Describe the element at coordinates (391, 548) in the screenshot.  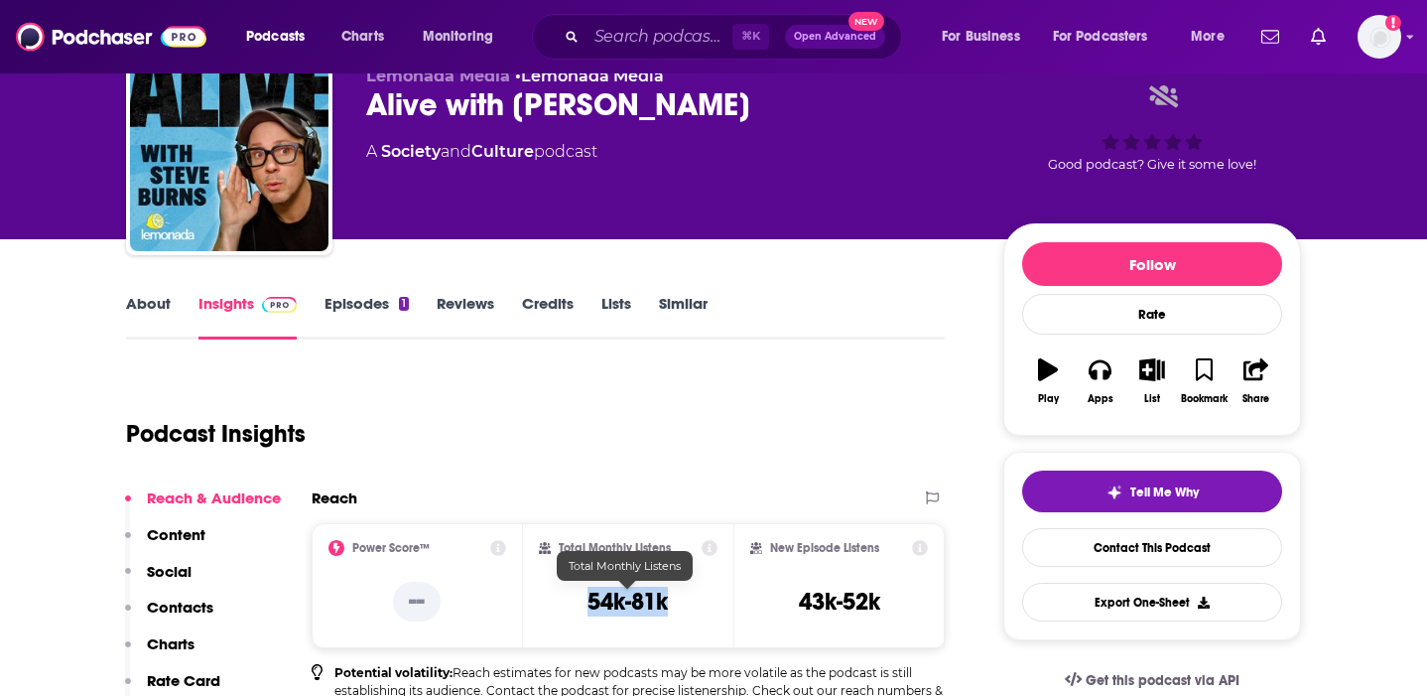
I see `h2: Power Score™` at that location.